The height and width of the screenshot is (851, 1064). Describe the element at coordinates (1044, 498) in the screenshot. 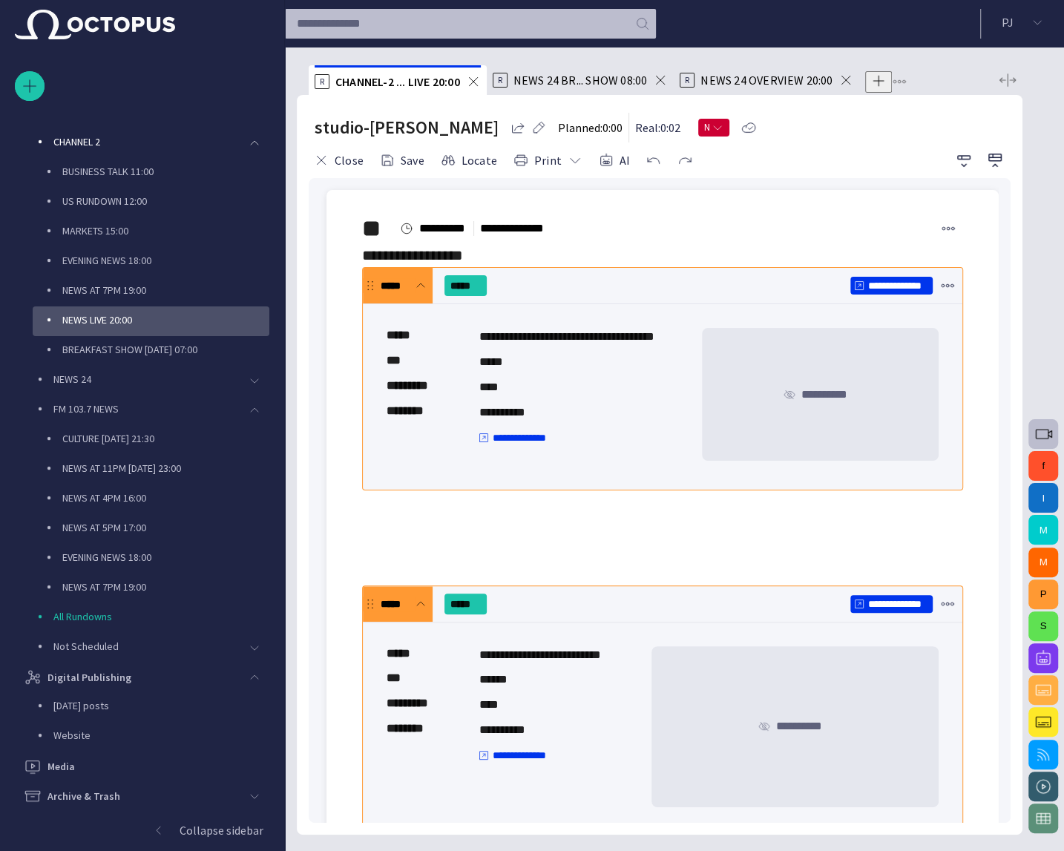

I see `button: I` at that location.